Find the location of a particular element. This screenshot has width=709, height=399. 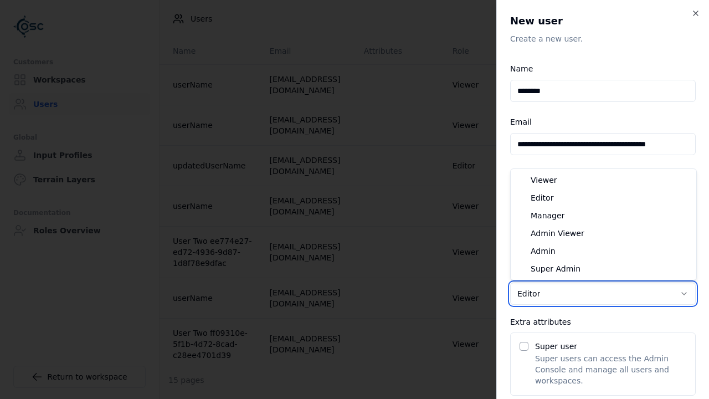

span: Viewer is located at coordinates (544, 180).